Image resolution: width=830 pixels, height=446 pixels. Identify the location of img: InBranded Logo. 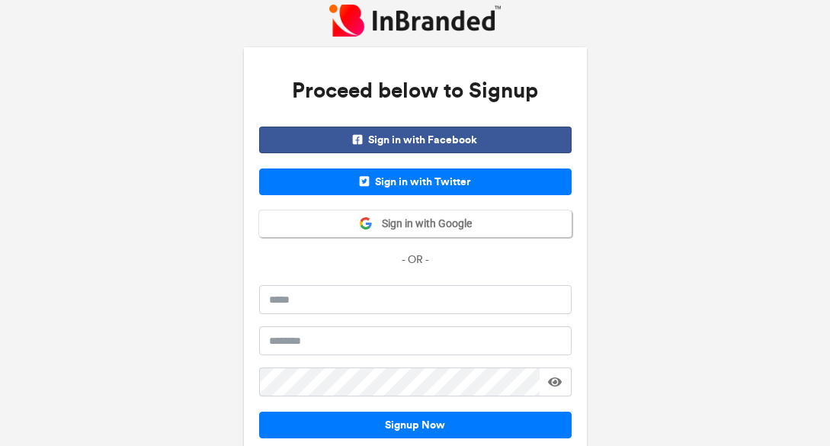
(415, 20).